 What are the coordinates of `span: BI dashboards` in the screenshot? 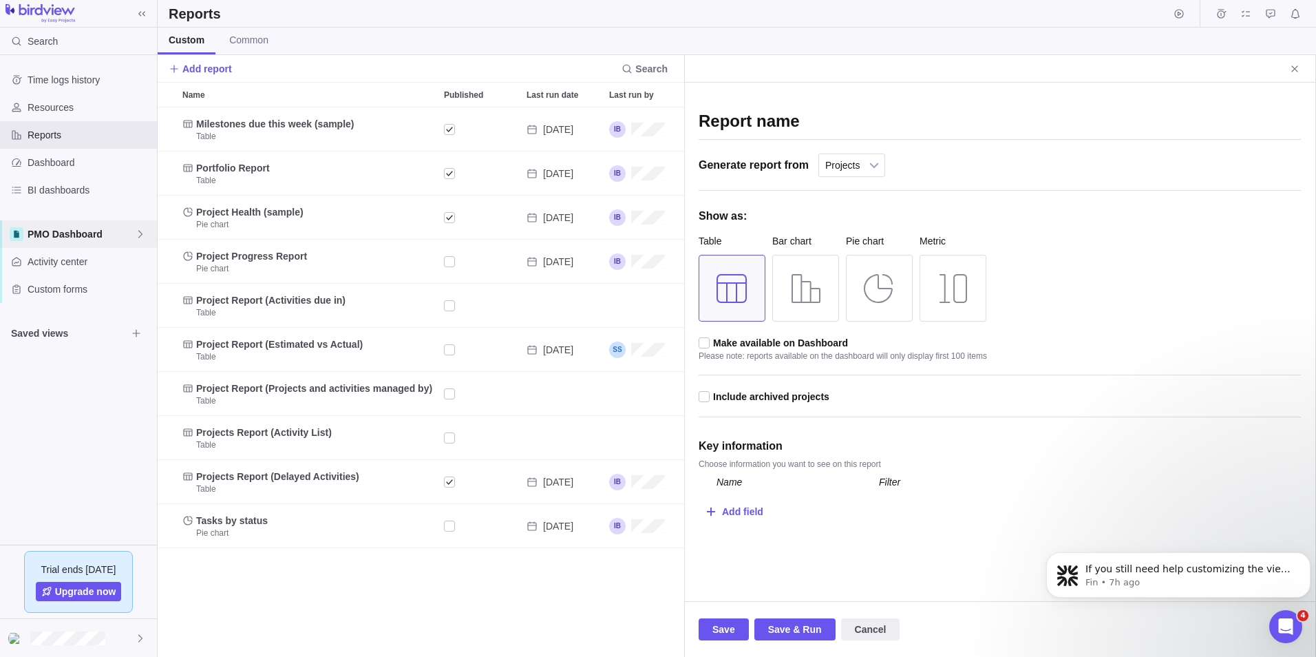 It's located at (90, 190).